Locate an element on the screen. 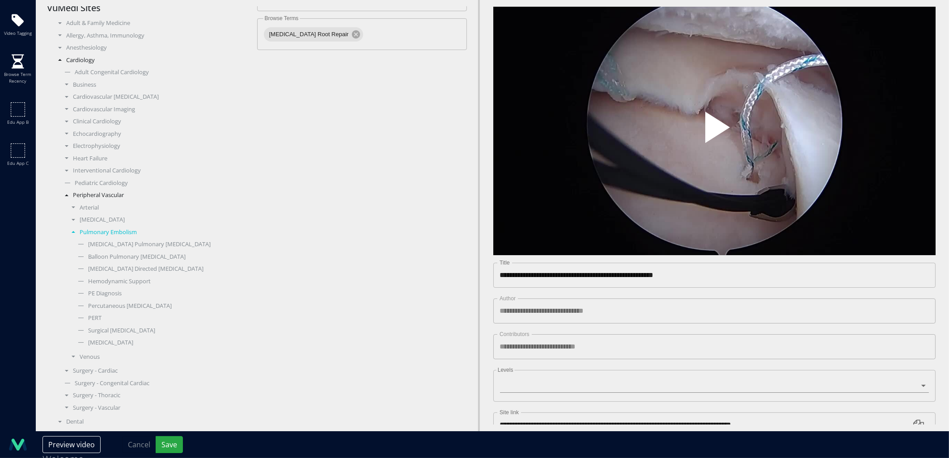  button: Save is located at coordinates (169, 445).